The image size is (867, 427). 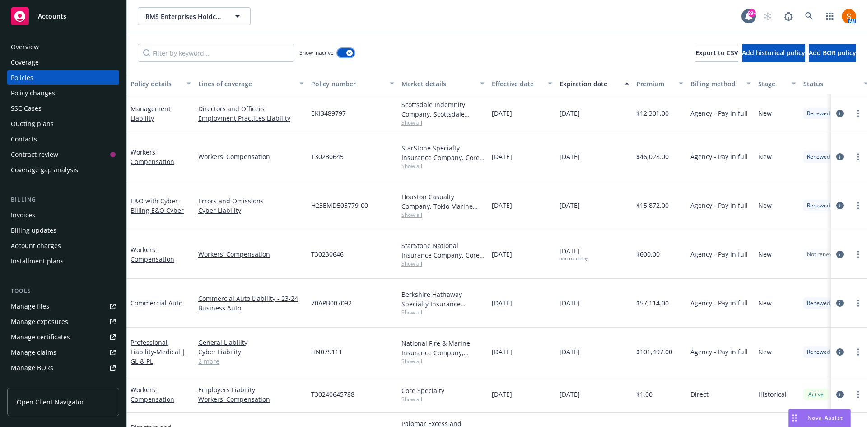 What do you see at coordinates (517, 84) in the screenshot?
I see `div: Effective date` at bounding box center [517, 84].